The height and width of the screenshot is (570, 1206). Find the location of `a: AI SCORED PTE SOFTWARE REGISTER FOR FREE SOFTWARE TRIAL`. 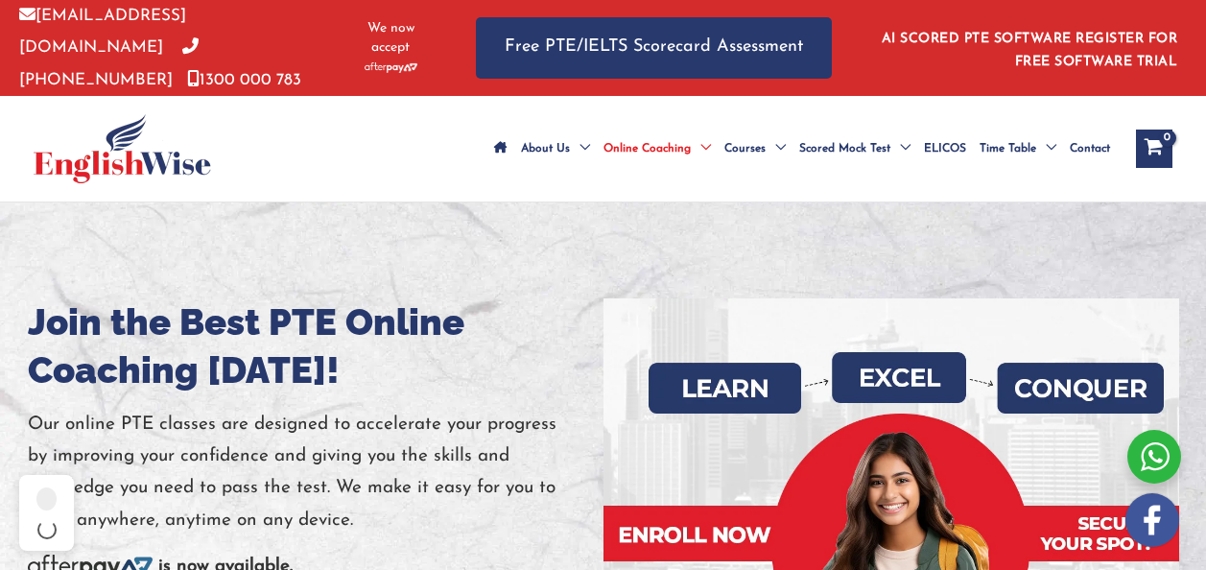

a: AI SCORED PTE SOFTWARE REGISTER FOR FREE SOFTWARE TRIAL is located at coordinates (1030, 50).